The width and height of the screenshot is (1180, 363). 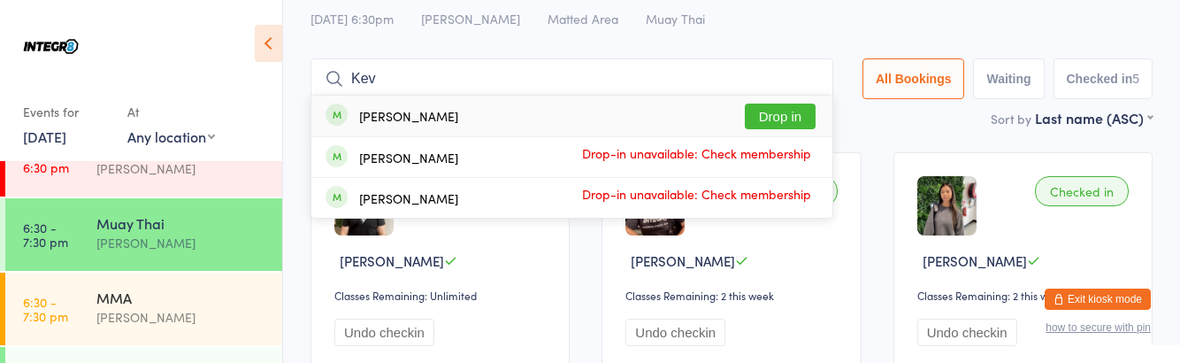 What do you see at coordinates (1097, 299) in the screenshot?
I see `button: Exit kiosk mode` at bounding box center [1097, 299].